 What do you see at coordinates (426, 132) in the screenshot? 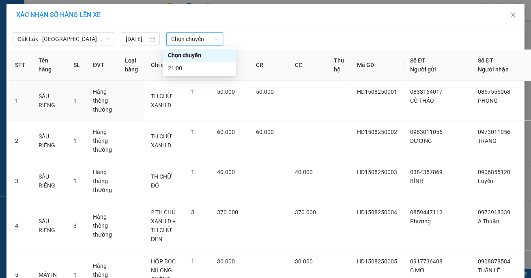
I see `span: 0983011056` at bounding box center [426, 132].